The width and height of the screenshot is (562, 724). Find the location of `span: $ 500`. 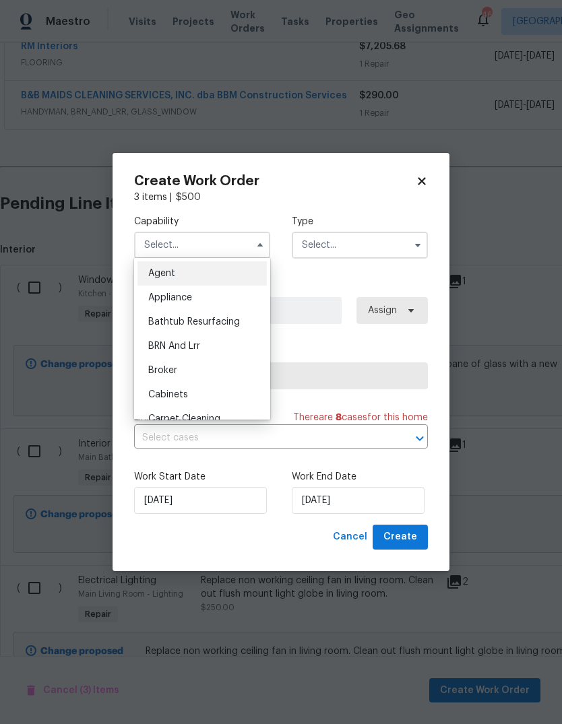

span: $ 500 is located at coordinates (188, 197).